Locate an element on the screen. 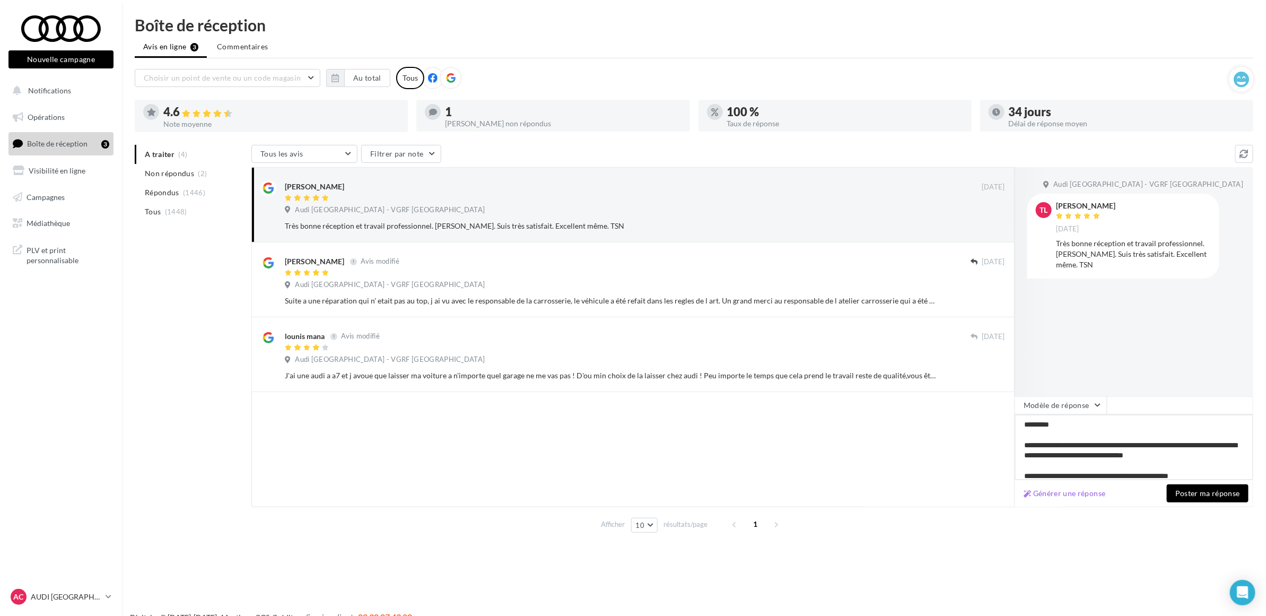 This screenshot has width=1266, height=616. a: Opérations is located at coordinates (61, 117).